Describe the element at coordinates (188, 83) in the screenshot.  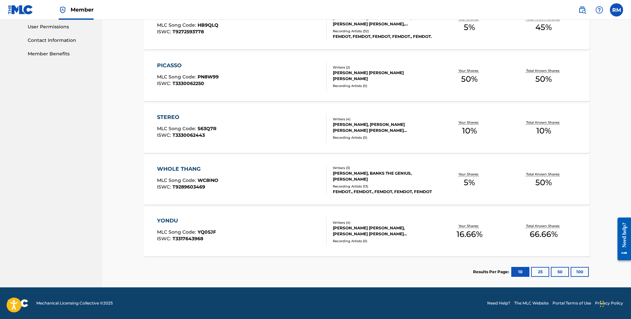
I see `span: T3330062250` at that location.